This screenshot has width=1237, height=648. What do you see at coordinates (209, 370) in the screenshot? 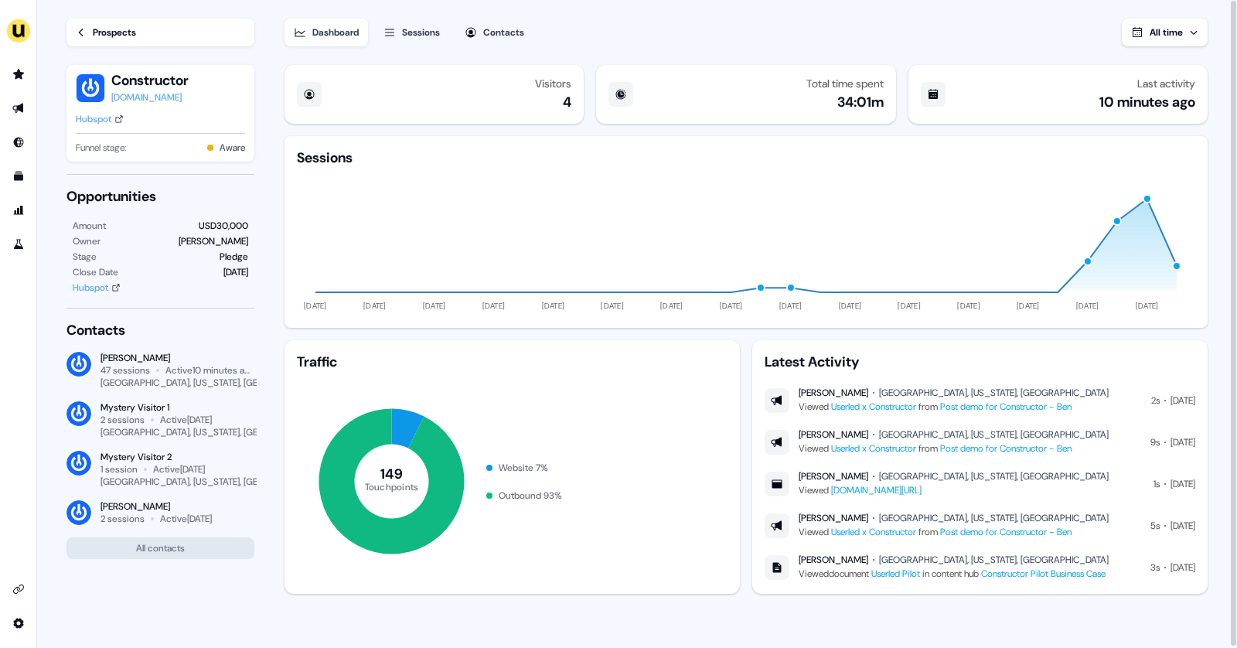
I see `div: Active 10 minutes ago` at bounding box center [209, 370].